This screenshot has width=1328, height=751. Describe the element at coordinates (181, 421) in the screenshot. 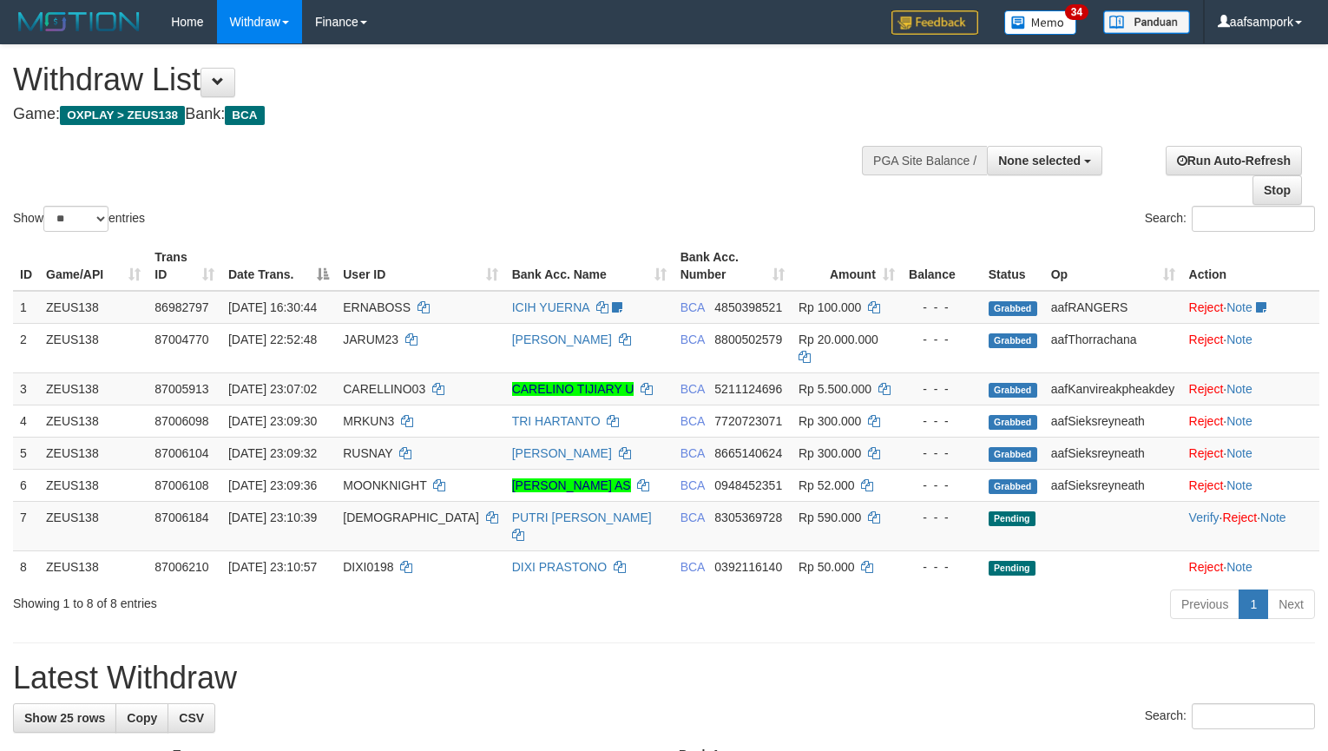

I see `span: 87006098` at that location.